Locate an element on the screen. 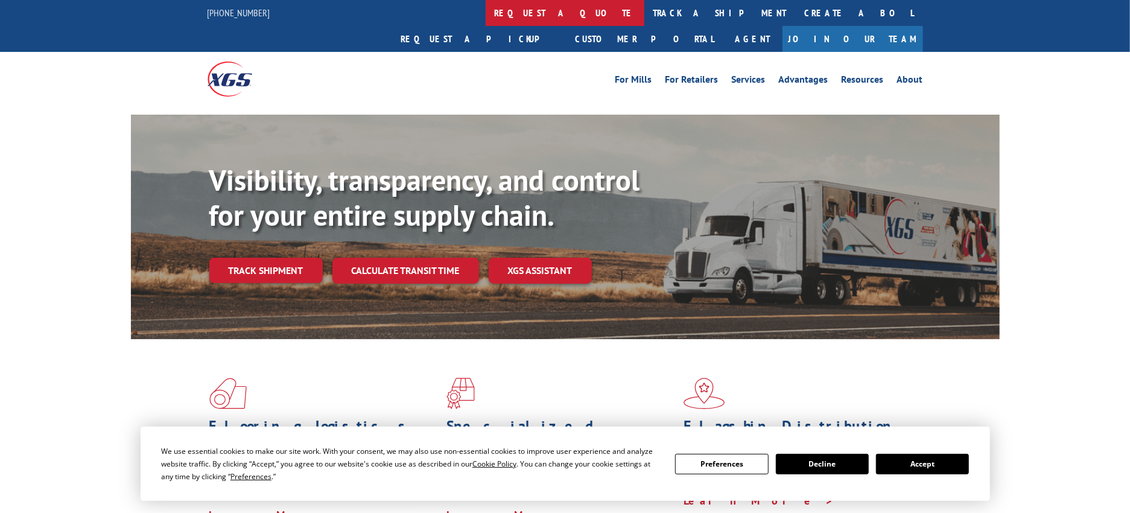  h1: Flagship Distribution Model is located at coordinates (797, 436).